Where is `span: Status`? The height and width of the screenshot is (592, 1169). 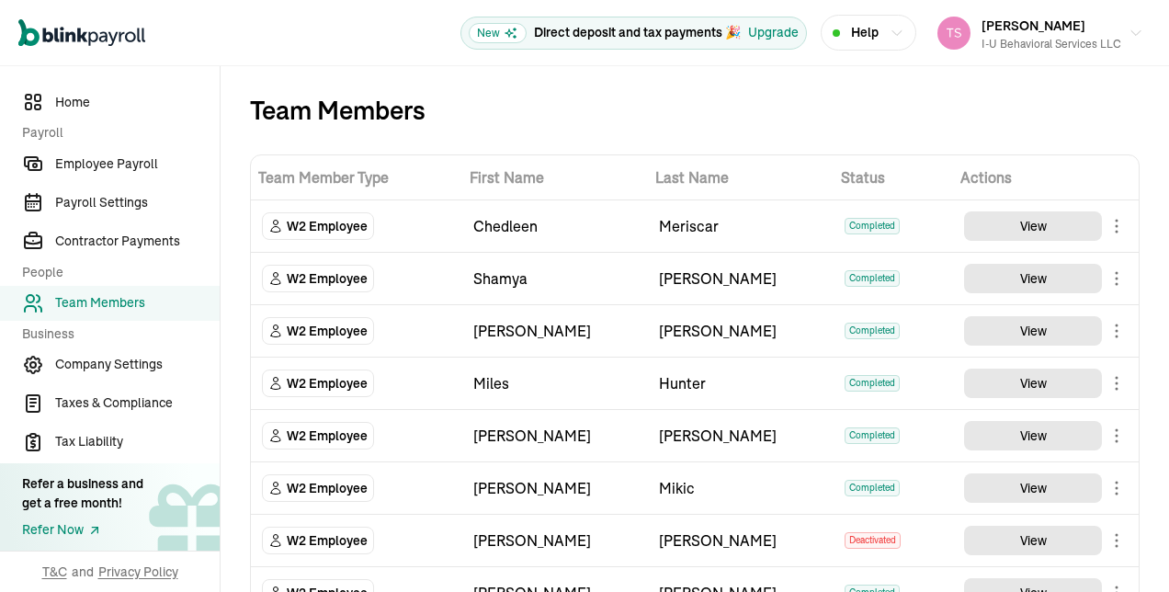
span: Status is located at coordinates (893, 177).